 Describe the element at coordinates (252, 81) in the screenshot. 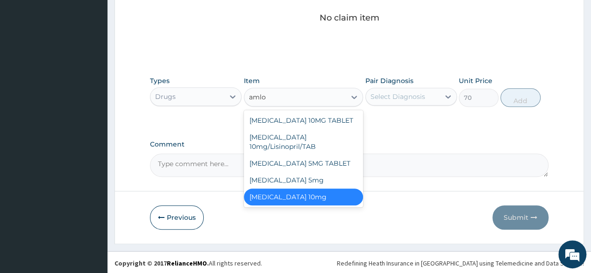

I see `label: Item` at that location.